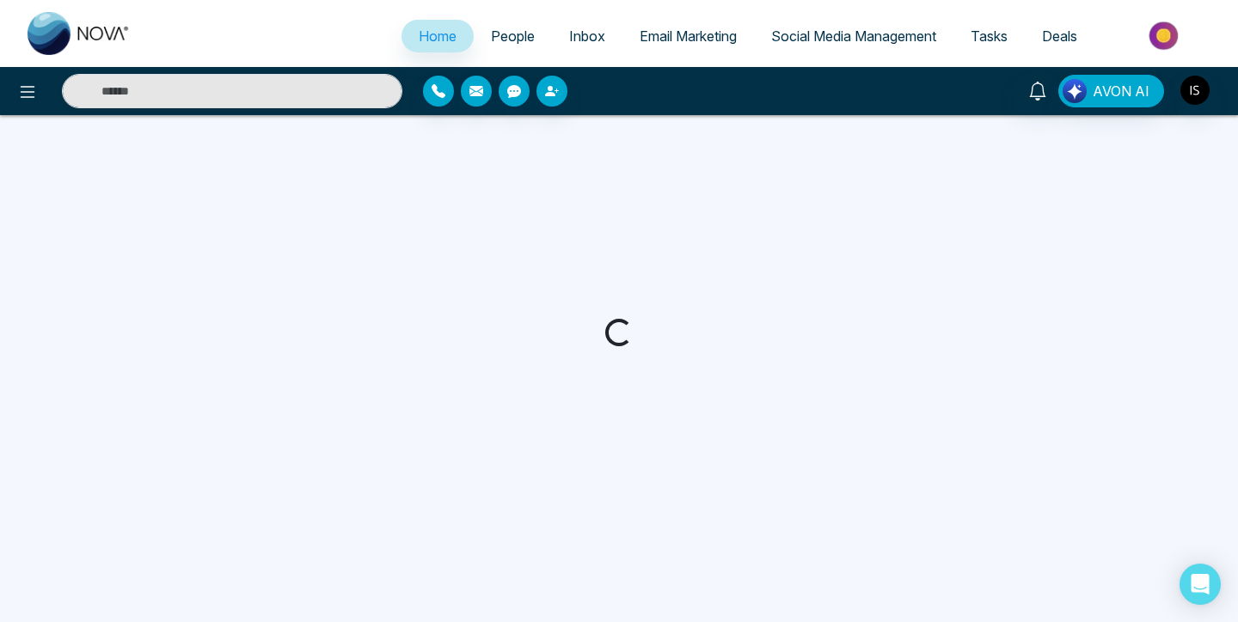 The width and height of the screenshot is (1238, 622). Describe the element at coordinates (437, 36) in the screenshot. I see `span: Home` at that location.